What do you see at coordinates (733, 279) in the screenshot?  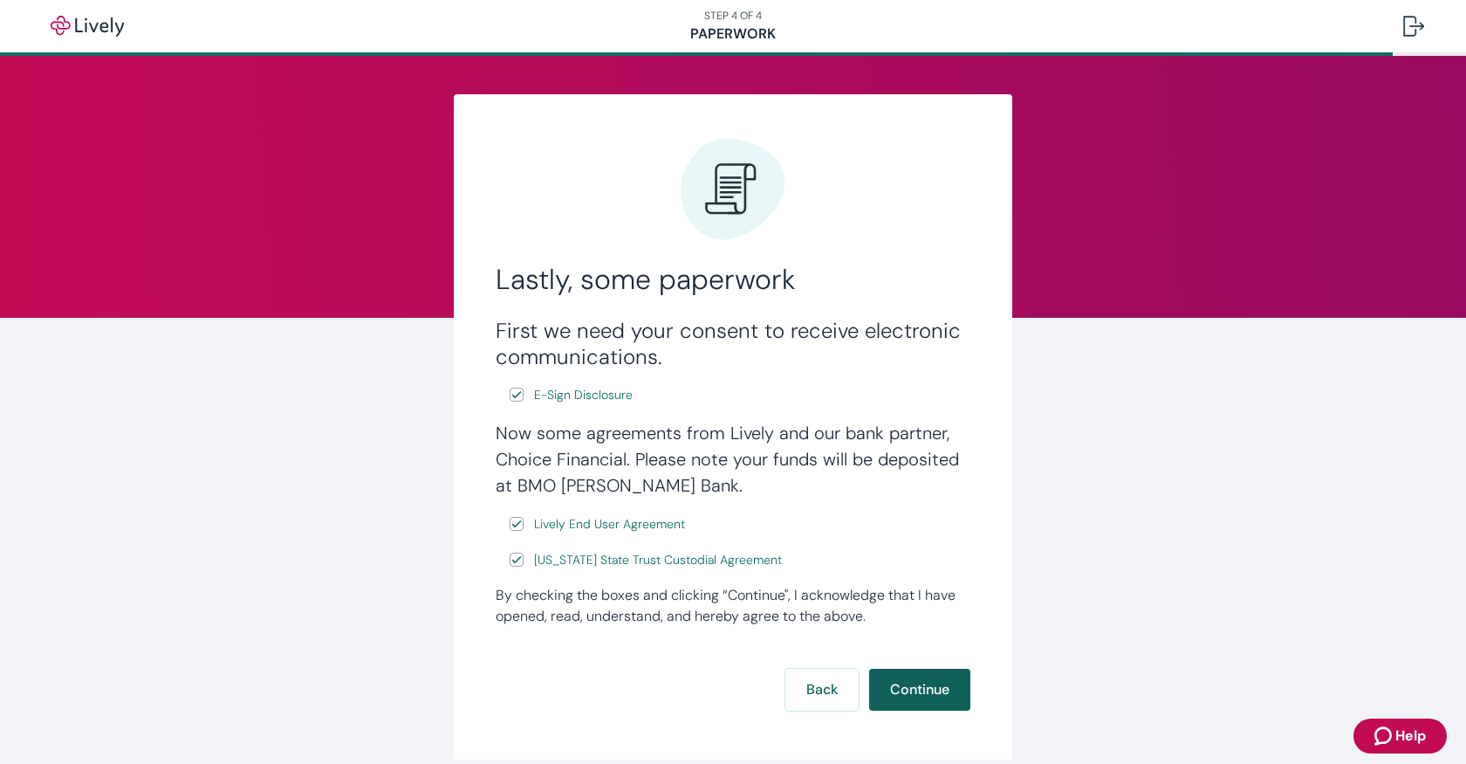 I see `h2: Lastly, some paperwork` at bounding box center [733, 279].